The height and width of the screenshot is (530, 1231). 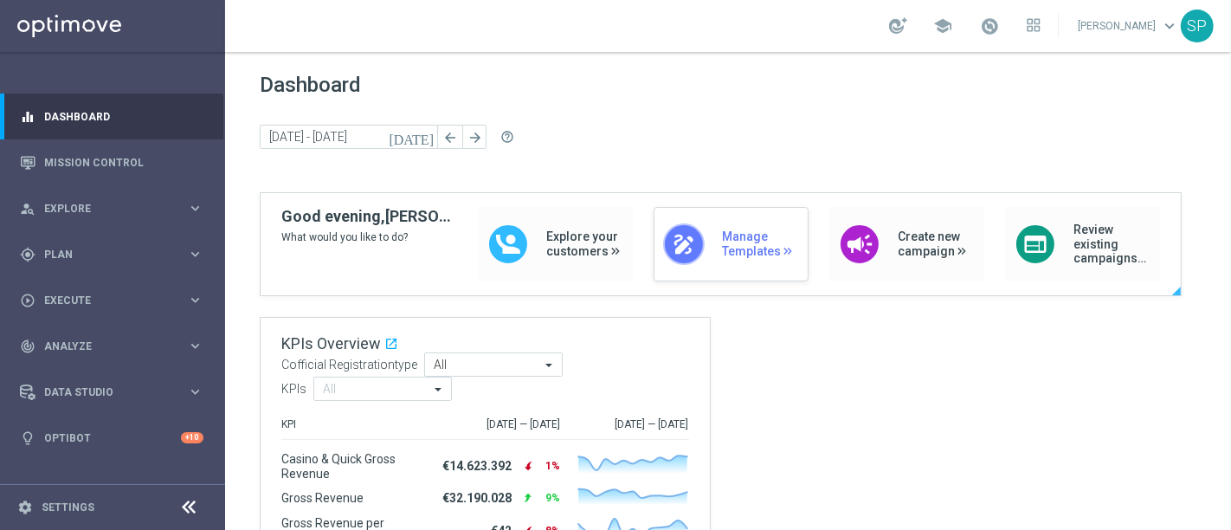 What do you see at coordinates (115, 346) in the screenshot?
I see `span: Analyze` at bounding box center [115, 346].